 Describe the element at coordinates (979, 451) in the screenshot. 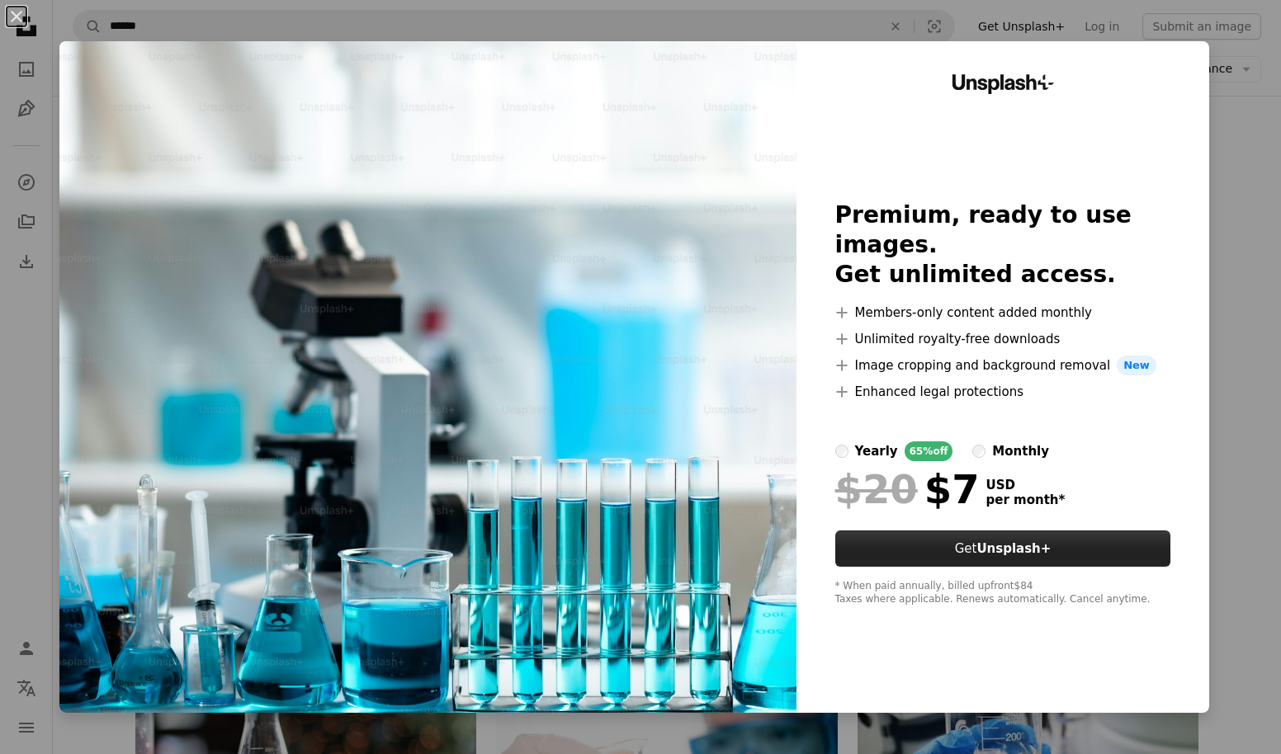

I see `input: monthly` at that location.